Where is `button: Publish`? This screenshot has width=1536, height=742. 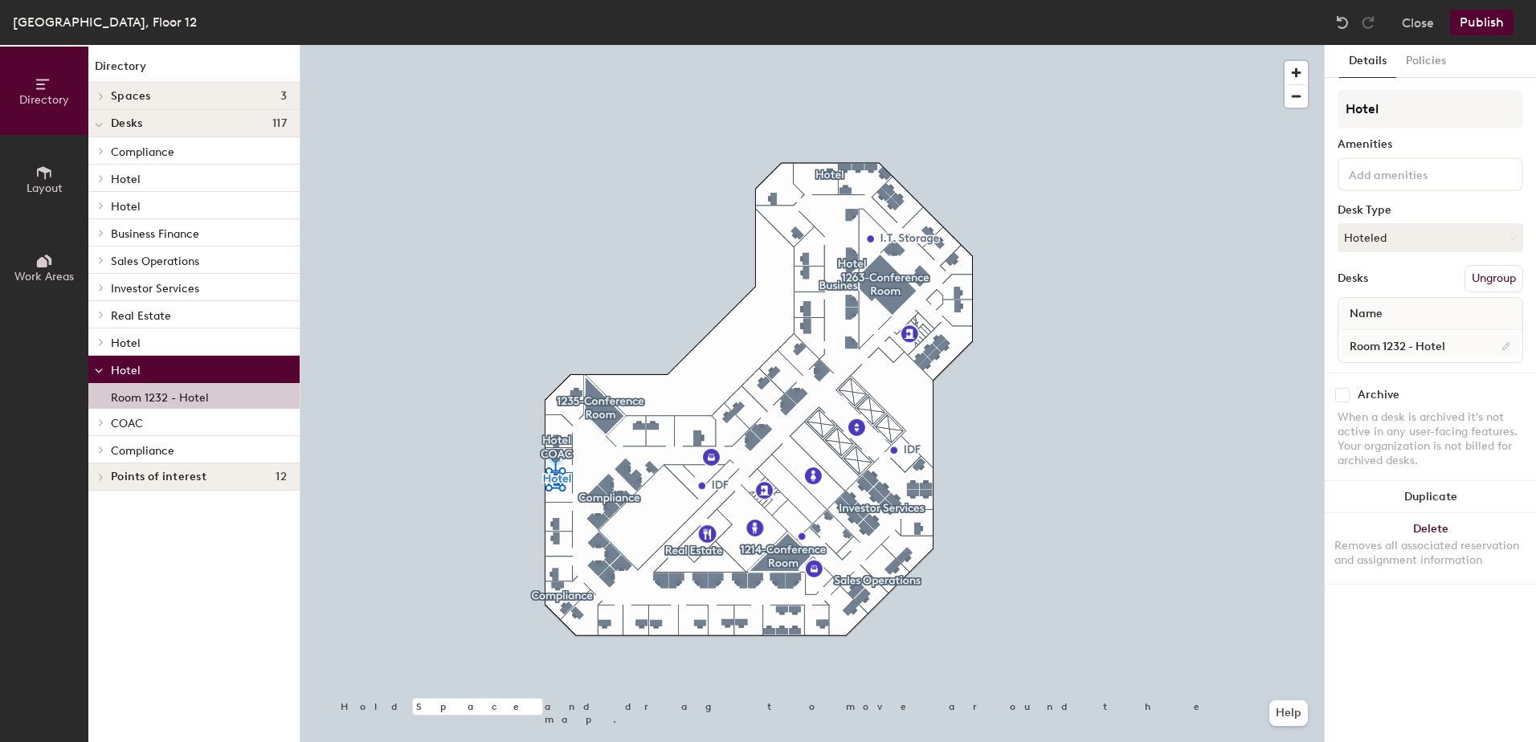
button: Publish is located at coordinates (1481, 22).